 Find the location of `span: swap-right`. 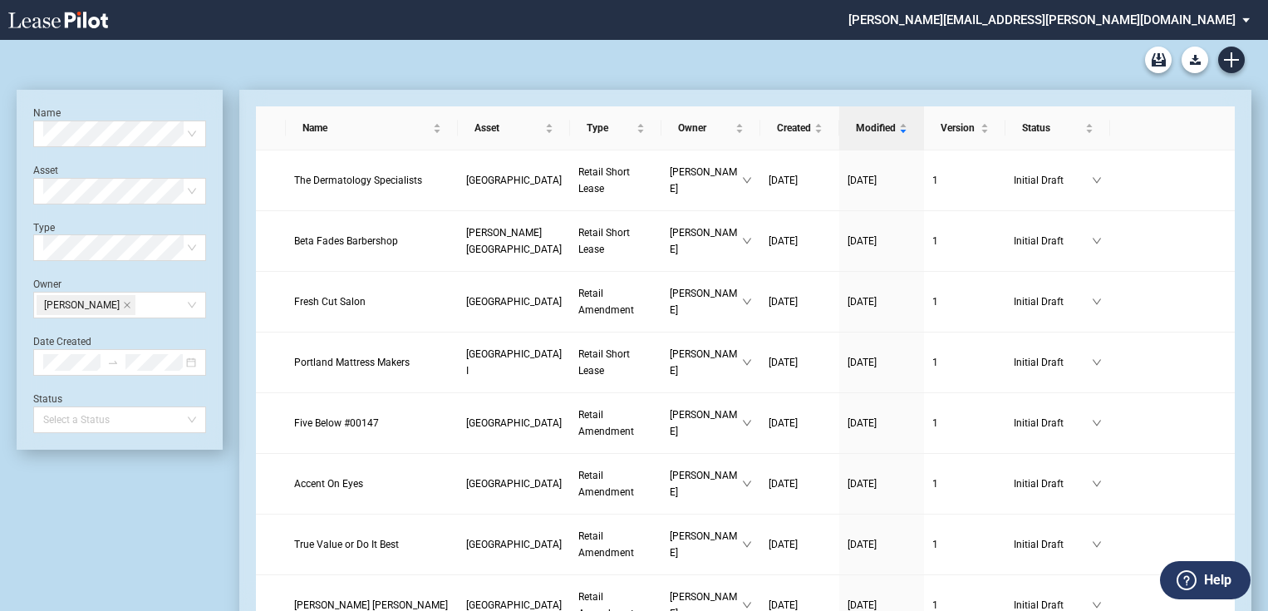

span: swap-right is located at coordinates (113, 362).